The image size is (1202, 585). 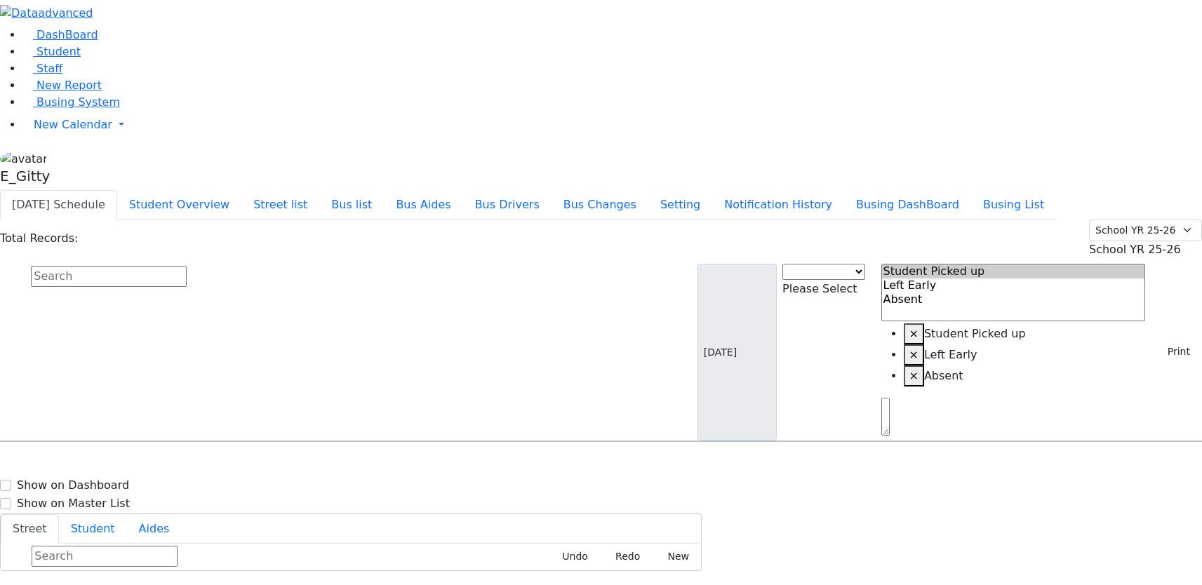 What do you see at coordinates (1173, 351) in the screenshot?
I see `button: Print` at bounding box center [1173, 351].